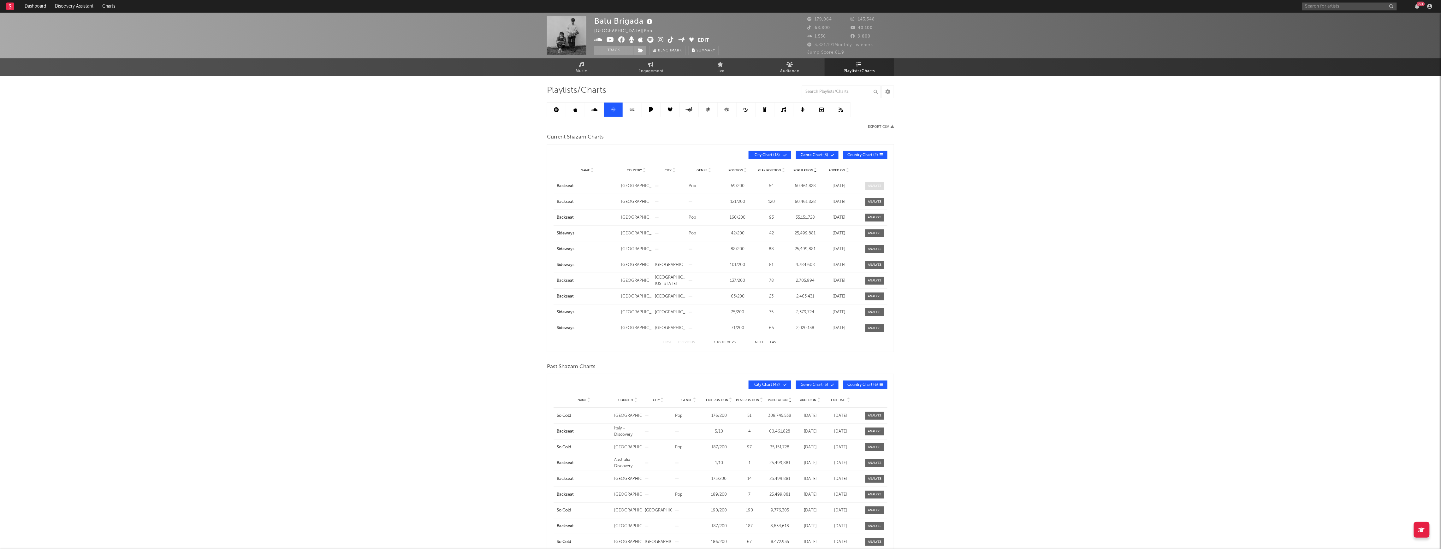 The height and width of the screenshot is (549, 1441). I want to click on span: Country Chart ( 2 ), so click(862, 155).